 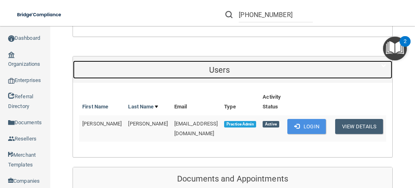 I want to click on a: Last Name, so click(x=143, y=107).